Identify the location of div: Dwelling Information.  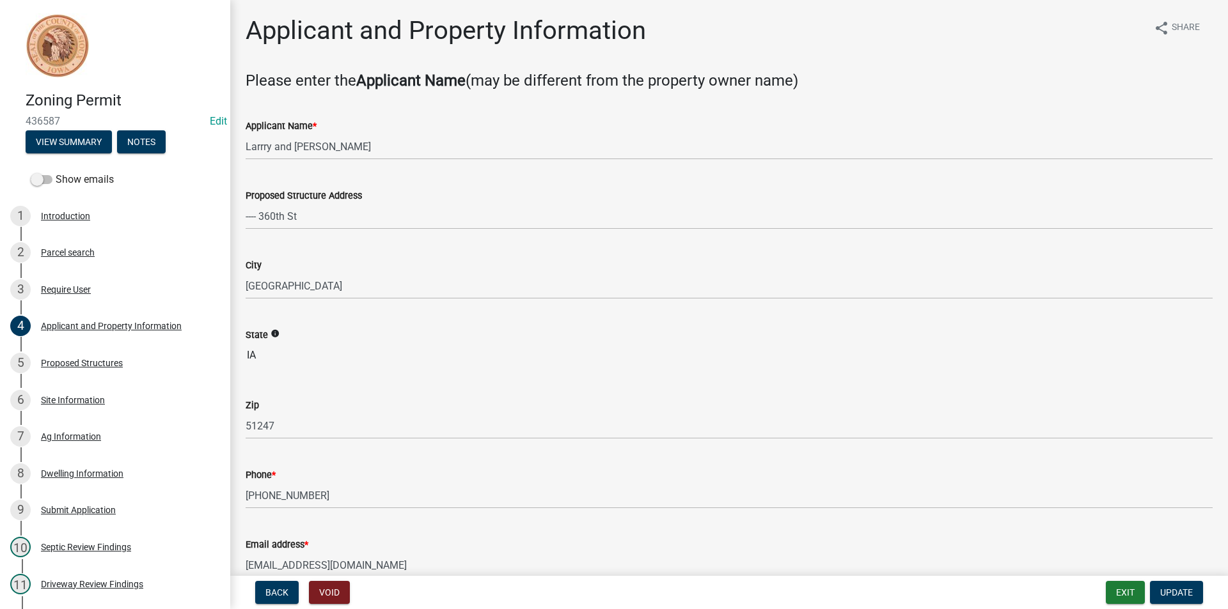
(82, 474).